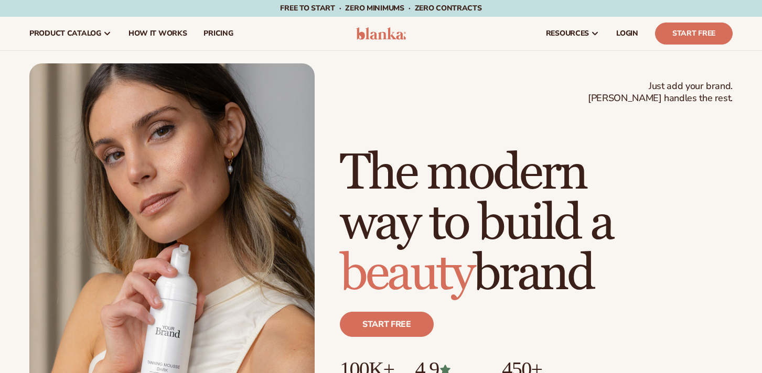  I want to click on span: LOGIN, so click(627, 34).